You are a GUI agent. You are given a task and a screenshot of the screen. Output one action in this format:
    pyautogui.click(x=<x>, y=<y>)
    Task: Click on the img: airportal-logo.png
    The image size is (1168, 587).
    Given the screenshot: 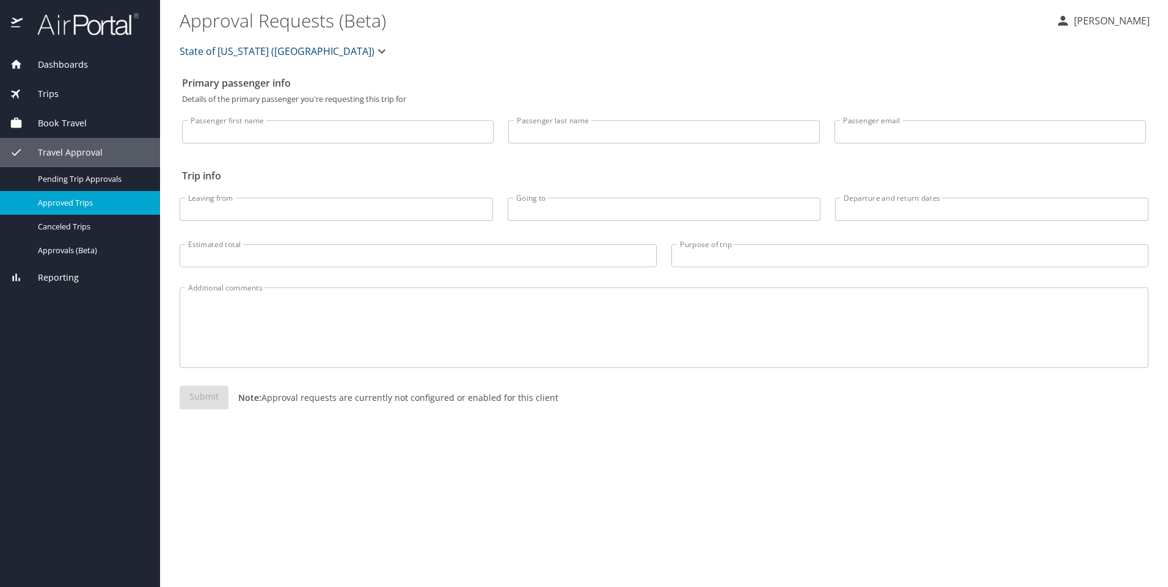 What is the action you would take?
    pyautogui.click(x=81, y=24)
    